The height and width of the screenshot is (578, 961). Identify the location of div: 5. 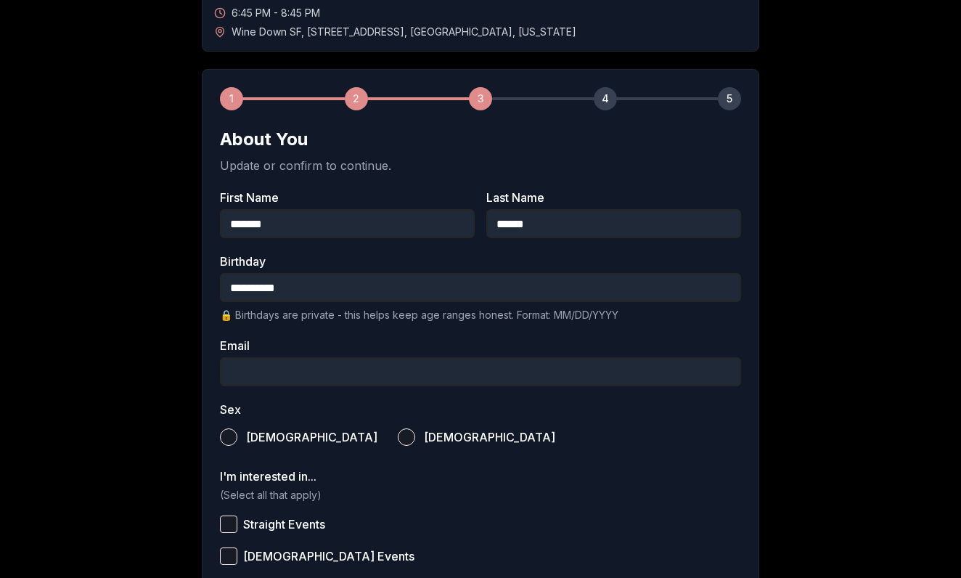
(730, 99).